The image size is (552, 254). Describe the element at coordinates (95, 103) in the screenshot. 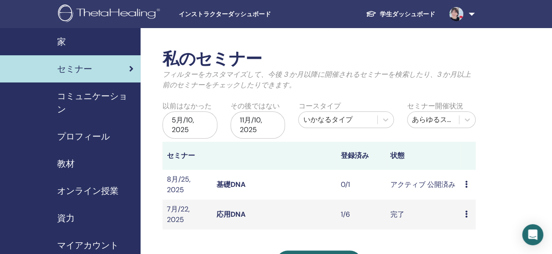

I see `span: コミュニケーション` at that location.